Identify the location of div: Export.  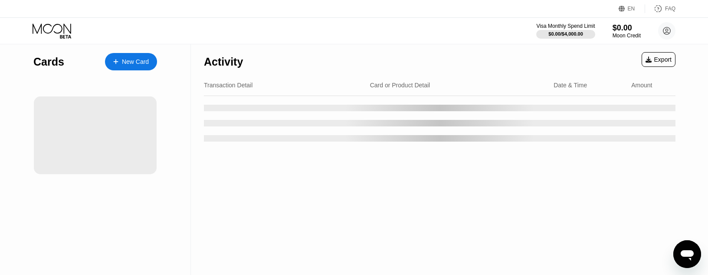
(659, 59).